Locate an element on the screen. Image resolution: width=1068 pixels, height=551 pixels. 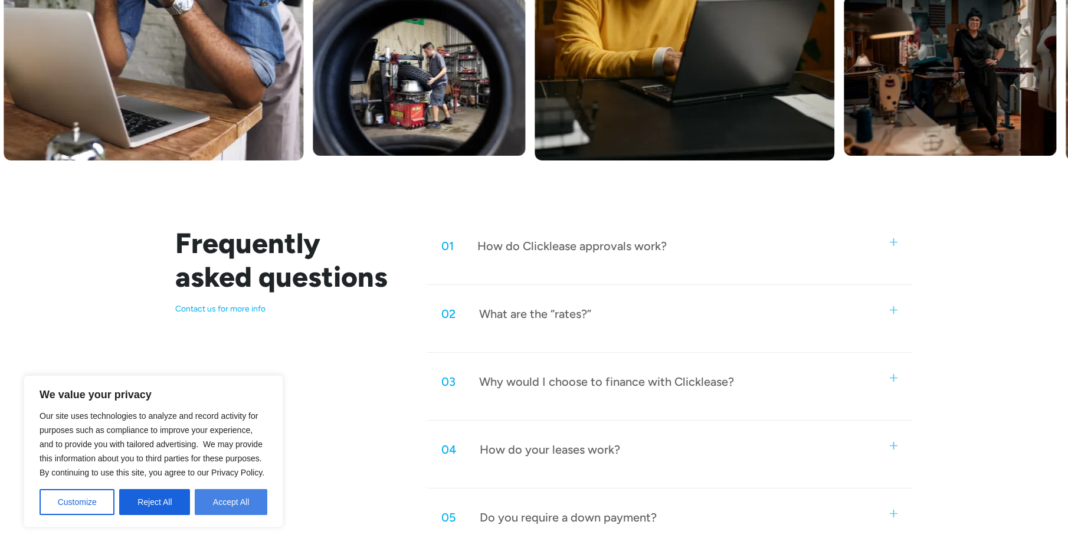
div: 03 is located at coordinates (448, 382).